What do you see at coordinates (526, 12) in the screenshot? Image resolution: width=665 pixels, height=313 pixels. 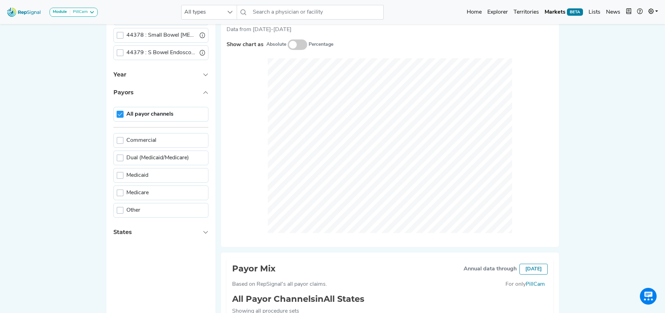 I see `a: Territories` at bounding box center [526, 12].